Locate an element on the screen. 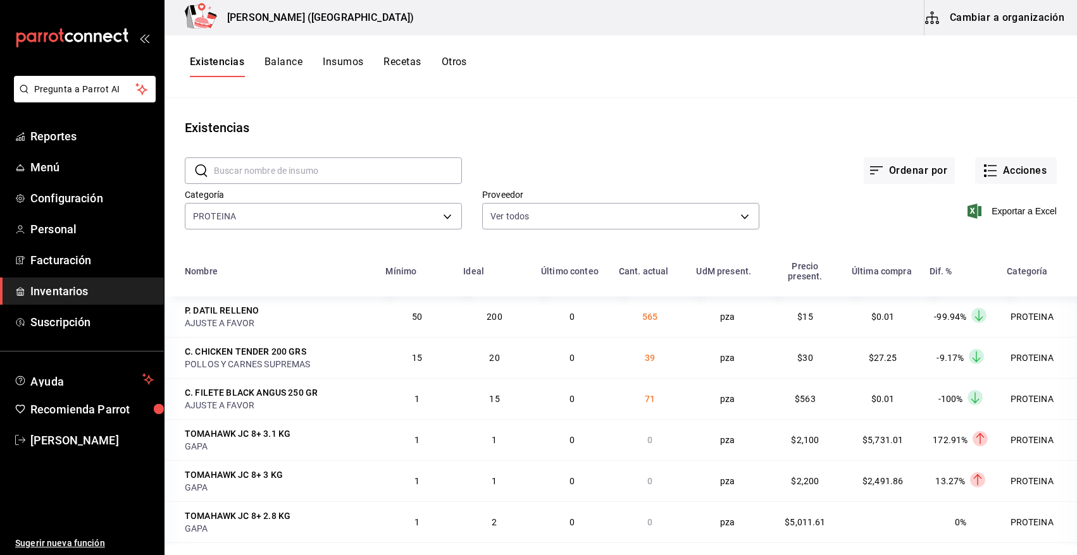 The height and width of the screenshot is (555, 1077). button: Exportar a Excel is located at coordinates (1013, 211).